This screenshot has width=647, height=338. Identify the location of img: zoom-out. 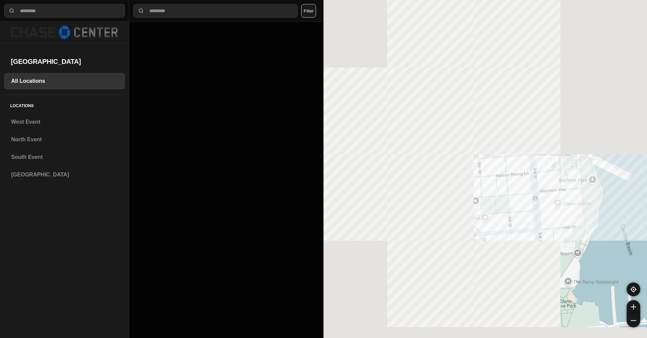
(634, 321).